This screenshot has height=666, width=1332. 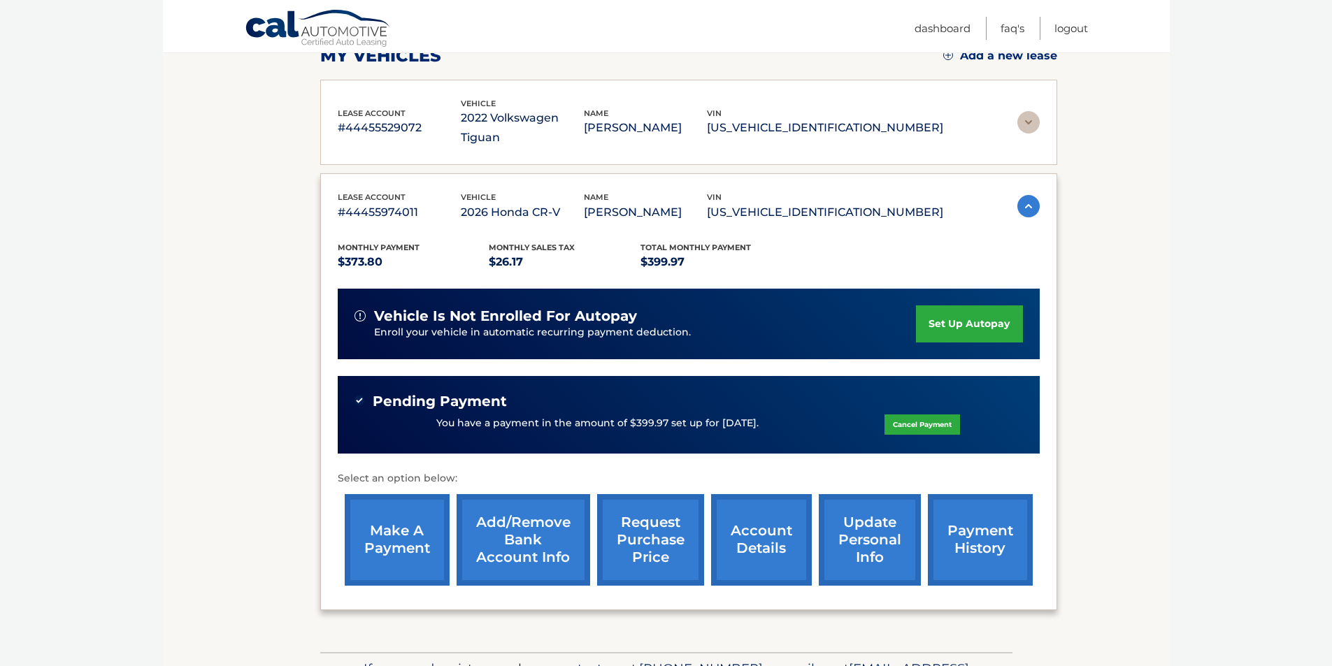 What do you see at coordinates (1071, 28) in the screenshot?
I see `a: Logout` at bounding box center [1071, 28].